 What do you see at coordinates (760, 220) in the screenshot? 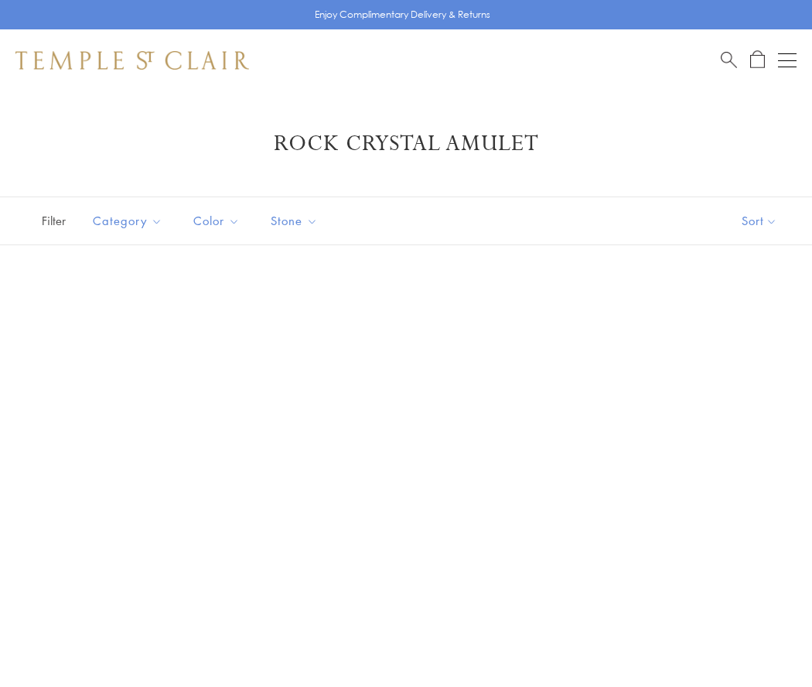
I see `button: Show sort by` at bounding box center [760, 220].